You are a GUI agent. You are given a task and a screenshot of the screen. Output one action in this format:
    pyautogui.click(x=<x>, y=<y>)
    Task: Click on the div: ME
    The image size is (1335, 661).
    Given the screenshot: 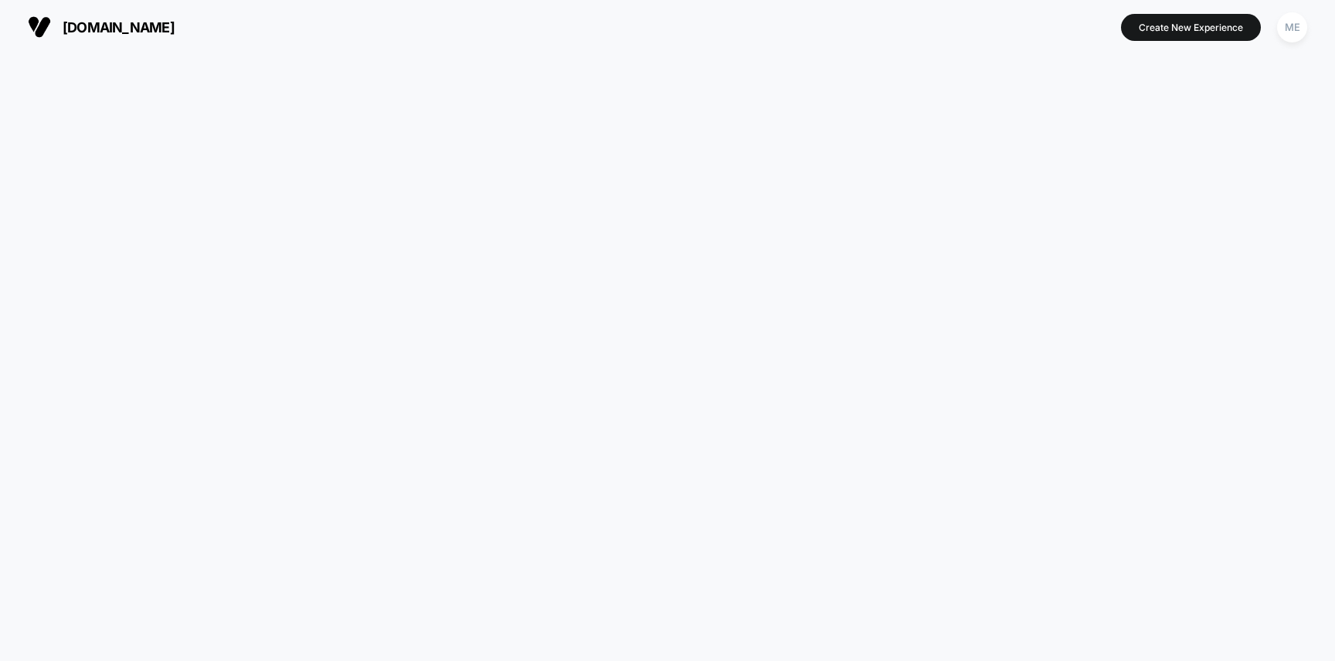 What is the action you would take?
    pyautogui.click(x=1291, y=27)
    